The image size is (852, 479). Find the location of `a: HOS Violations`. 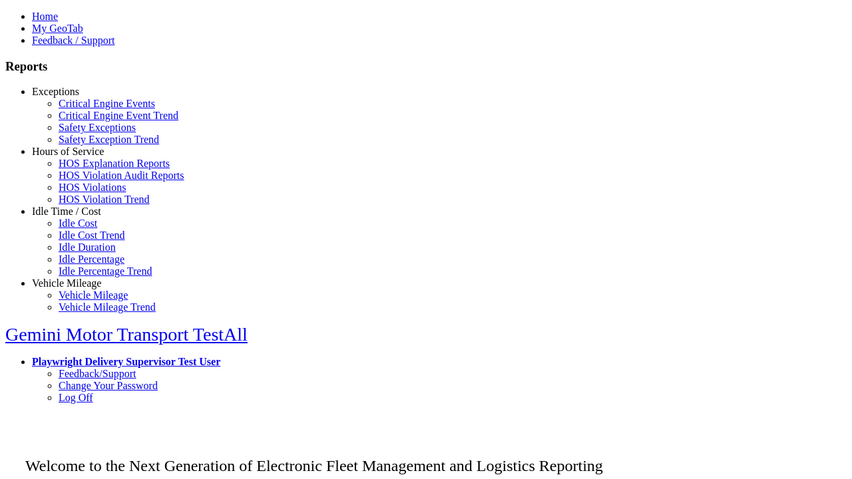

a: HOS Violations is located at coordinates (92, 187).